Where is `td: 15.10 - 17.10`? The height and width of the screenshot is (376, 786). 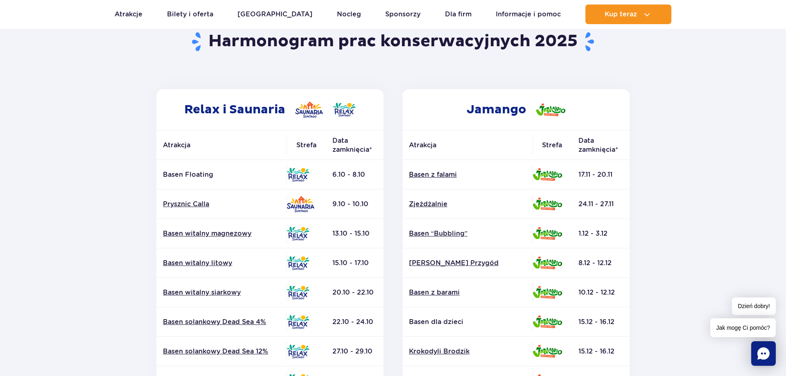 td: 15.10 - 17.10 is located at coordinates (354, 263).